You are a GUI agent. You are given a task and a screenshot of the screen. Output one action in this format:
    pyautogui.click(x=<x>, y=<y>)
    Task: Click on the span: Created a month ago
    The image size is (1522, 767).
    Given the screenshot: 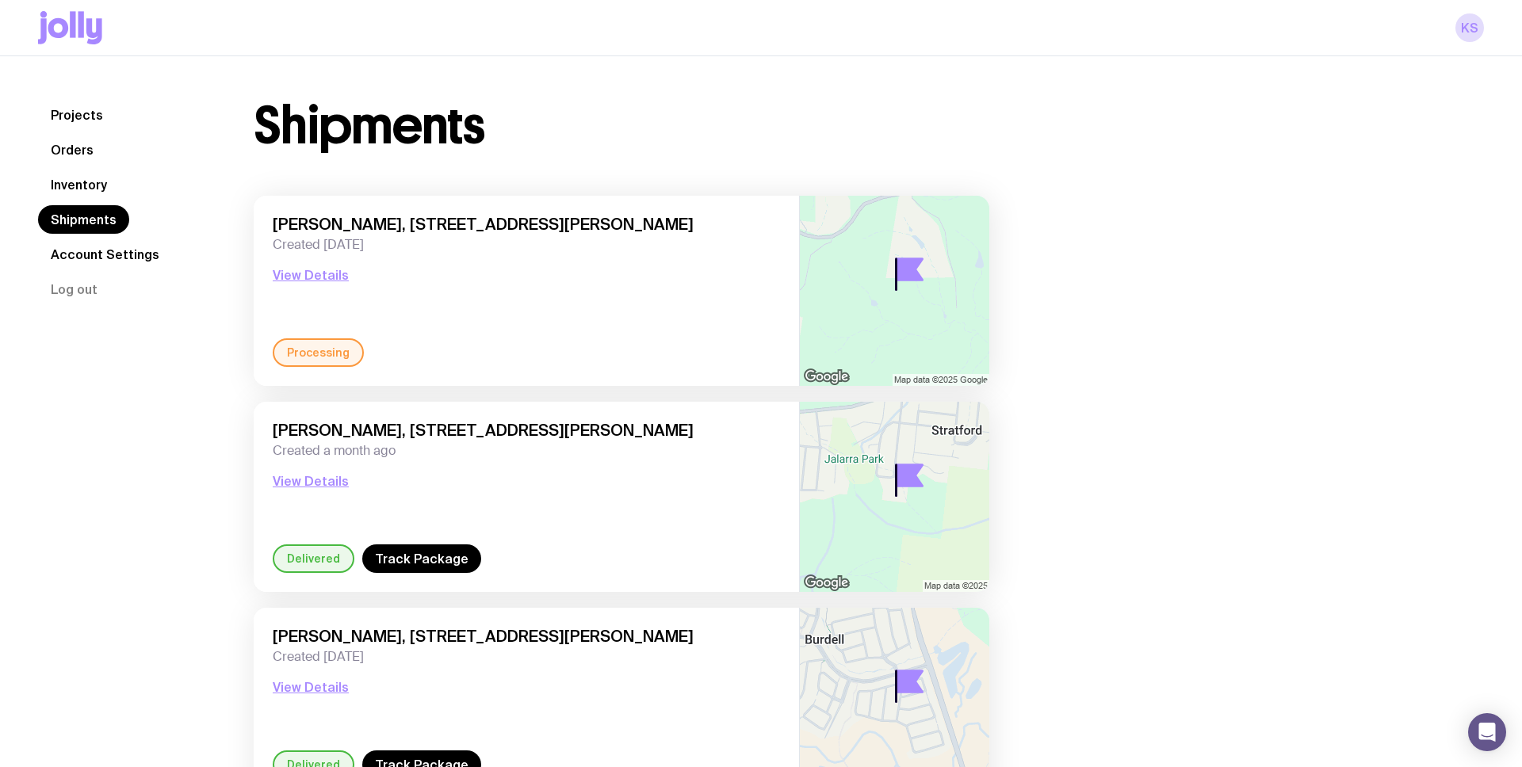 What is the action you would take?
    pyautogui.click(x=526, y=451)
    